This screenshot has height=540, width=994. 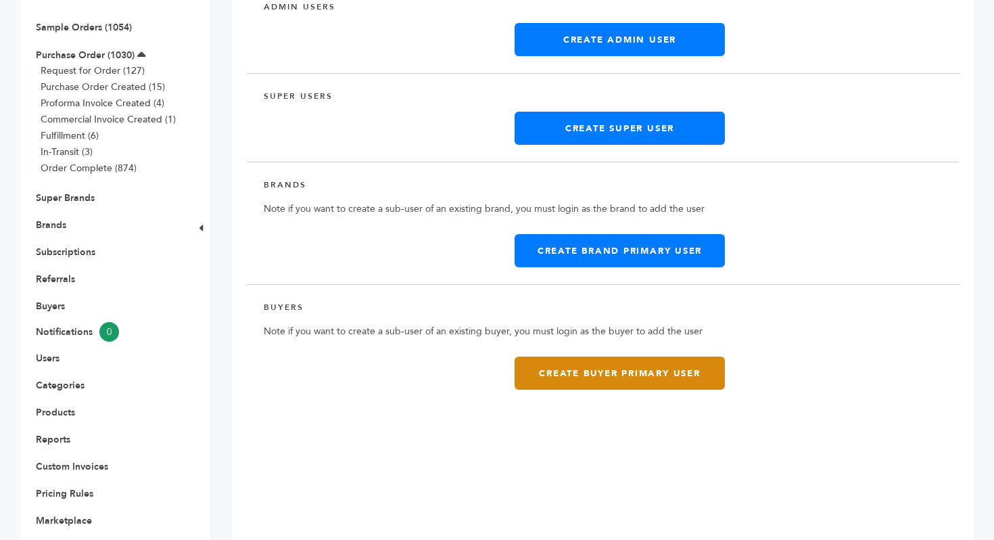 I want to click on span: 0, so click(x=109, y=331).